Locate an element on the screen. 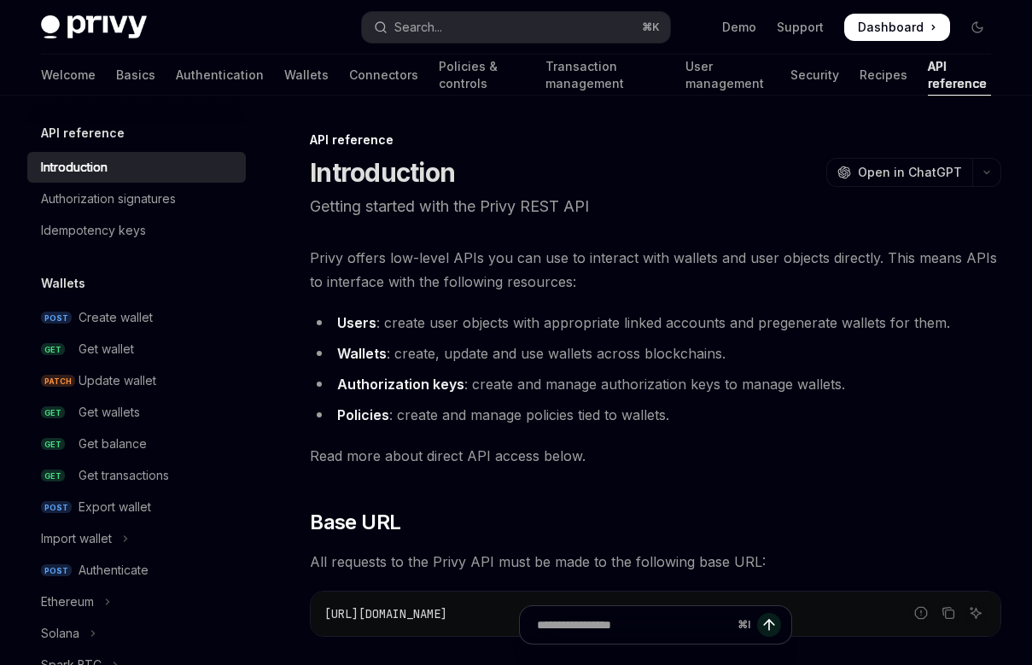 This screenshot has width=1032, height=665. div: Get balance is located at coordinates (113, 444).